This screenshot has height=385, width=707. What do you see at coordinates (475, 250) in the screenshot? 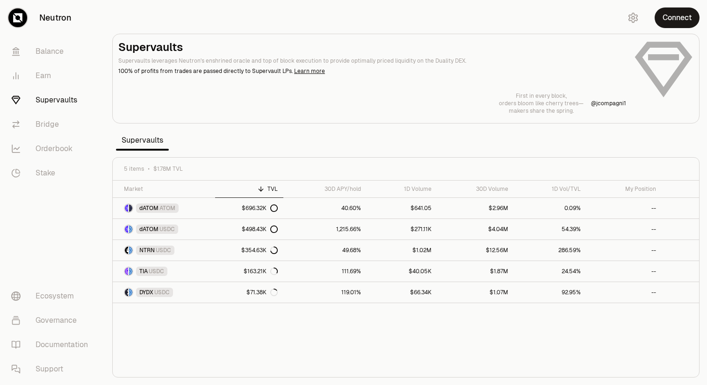
I see `a: $12.56M` at bounding box center [475, 250].